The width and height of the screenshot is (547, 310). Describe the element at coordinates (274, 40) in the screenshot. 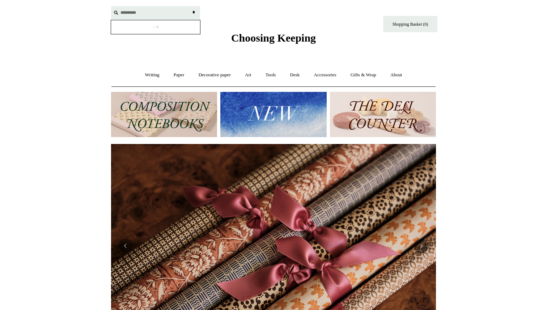

I see `a: Choosing Keeping` at that location.